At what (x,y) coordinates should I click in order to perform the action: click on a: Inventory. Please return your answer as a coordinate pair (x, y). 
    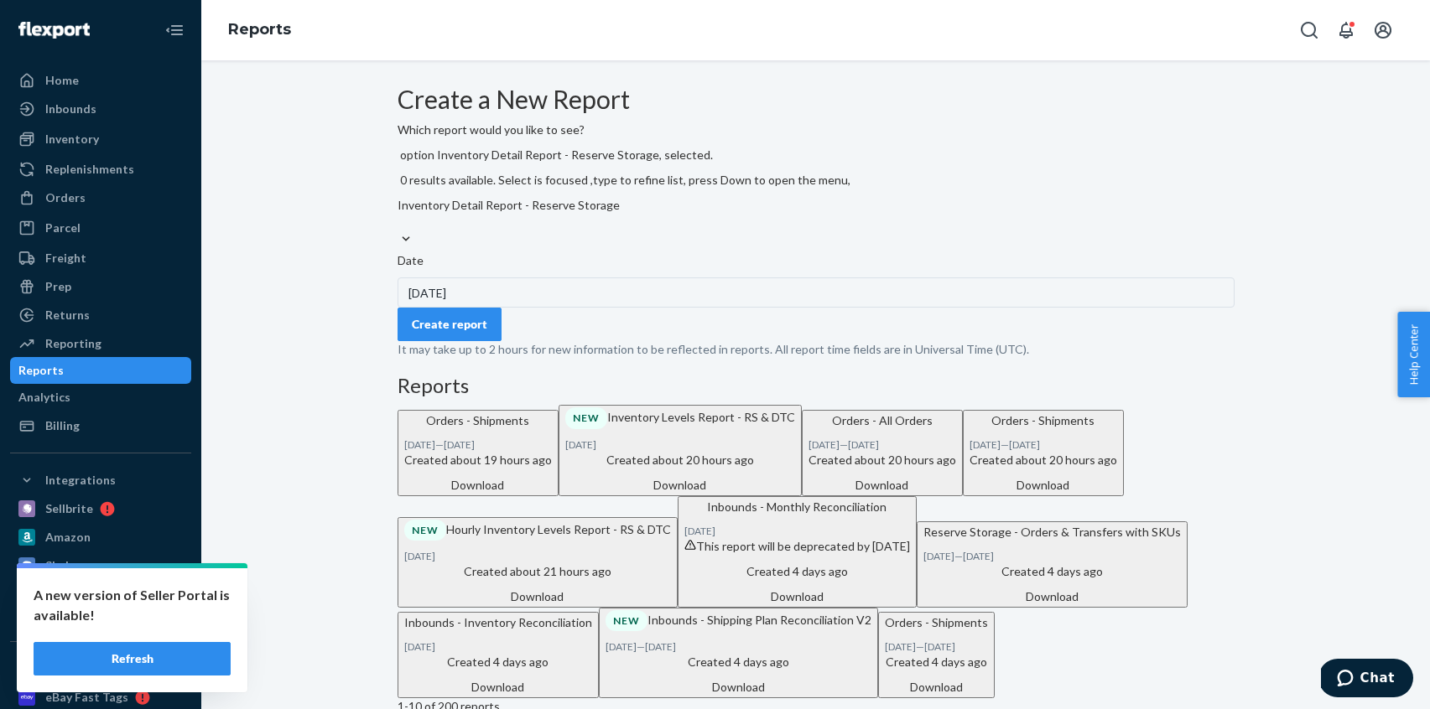
    Looking at the image, I should click on (101, 139).